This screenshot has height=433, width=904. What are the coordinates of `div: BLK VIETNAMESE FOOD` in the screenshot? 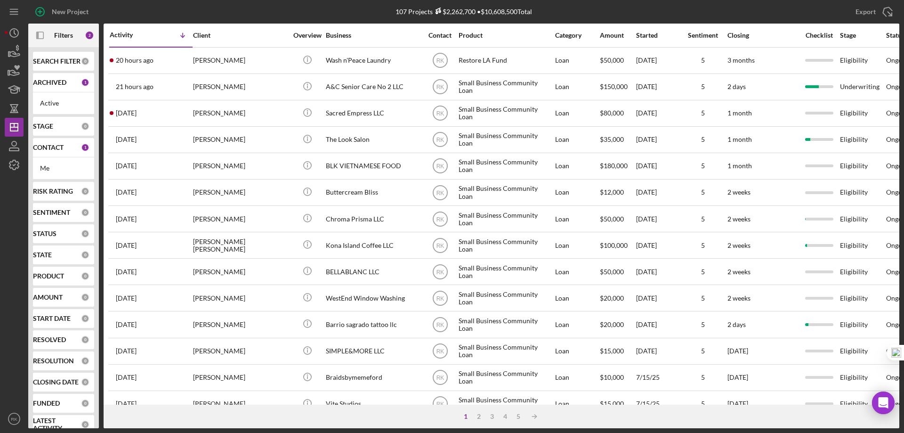 It's located at (373, 166).